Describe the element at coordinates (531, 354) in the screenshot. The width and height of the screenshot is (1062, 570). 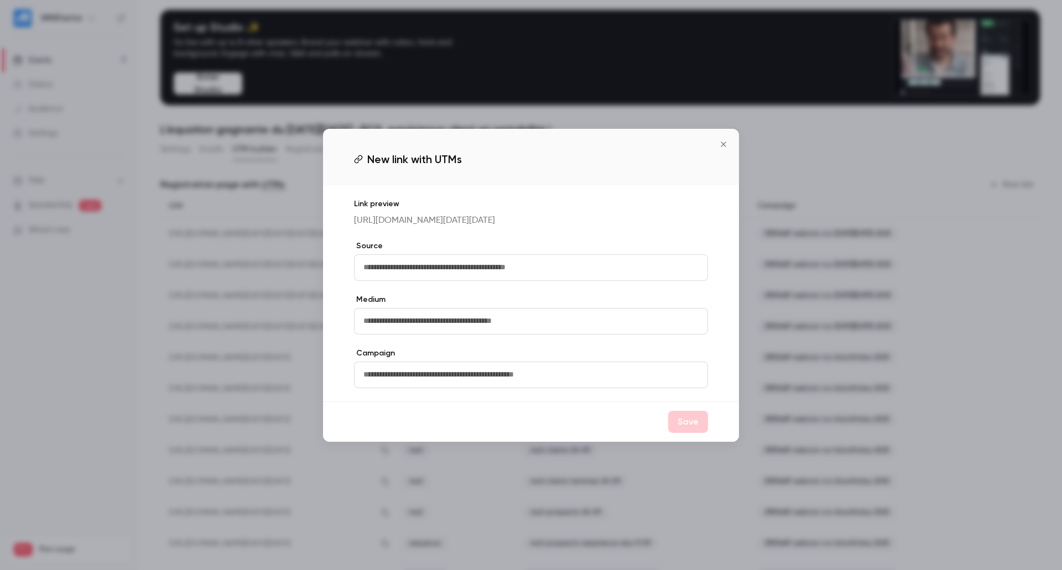
I see `label: Campaign` at that location.